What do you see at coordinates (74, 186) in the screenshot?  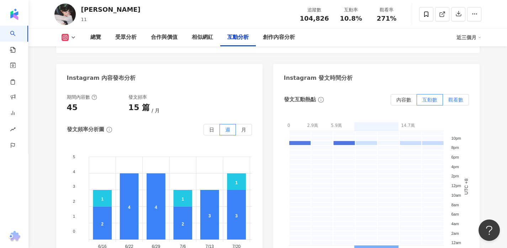 I see `tspan: 3` at bounding box center [74, 186].